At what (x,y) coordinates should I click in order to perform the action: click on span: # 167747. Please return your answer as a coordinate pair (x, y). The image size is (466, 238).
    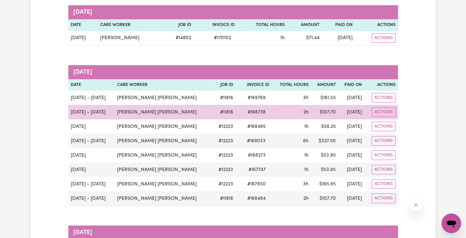
    Looking at the image, I should click on (257, 170).